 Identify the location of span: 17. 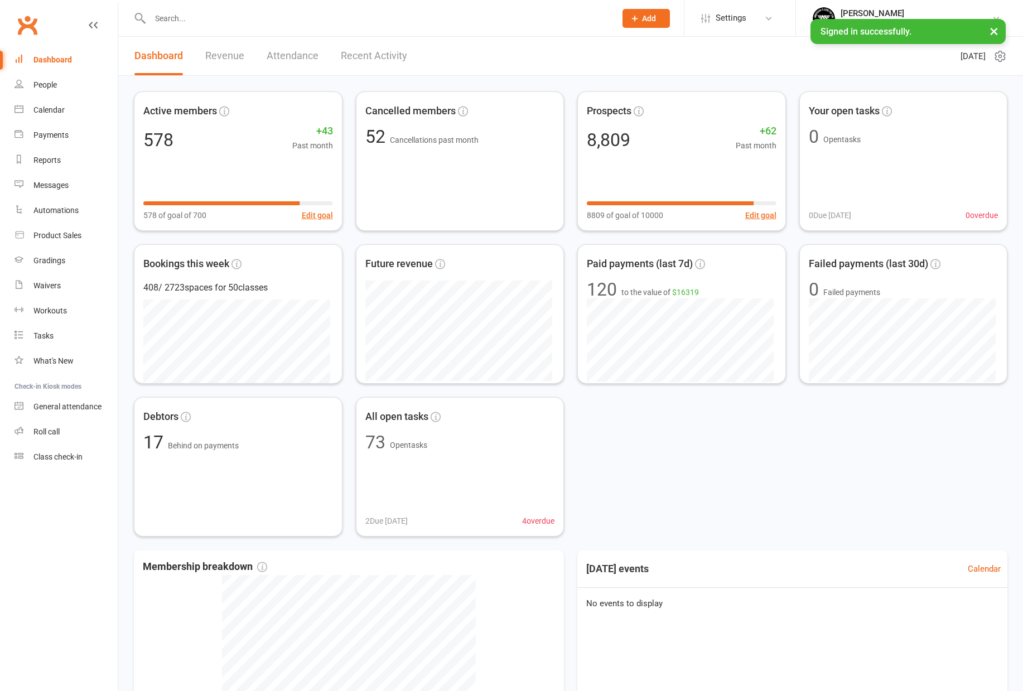
(156, 442).